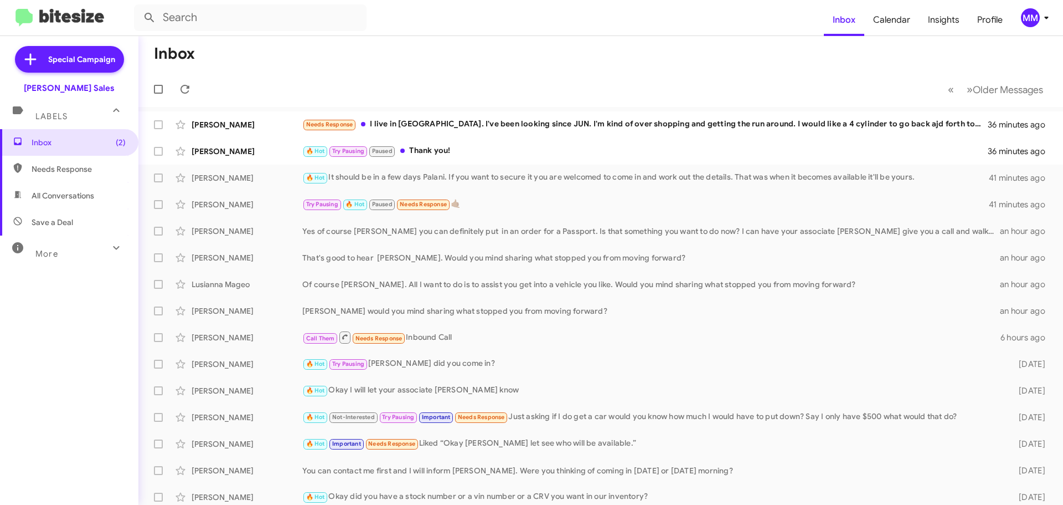 This screenshot has height=505, width=1063. I want to click on div: Okay did you have a stock number or a vin number or a CRV you want in our inventory?, so click(652, 496).